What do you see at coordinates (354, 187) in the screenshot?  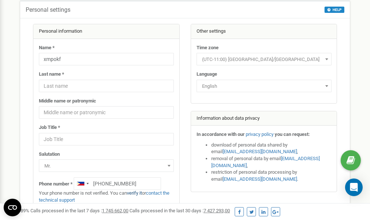 I see `div: Open Intercom Messenger` at bounding box center [354, 187].